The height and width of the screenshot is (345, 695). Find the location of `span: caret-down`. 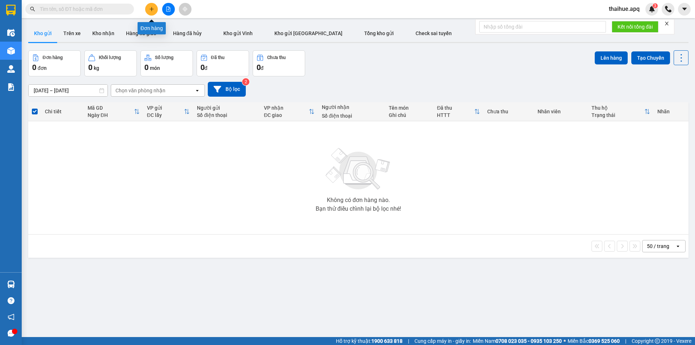

span: caret-down is located at coordinates (684, 9).